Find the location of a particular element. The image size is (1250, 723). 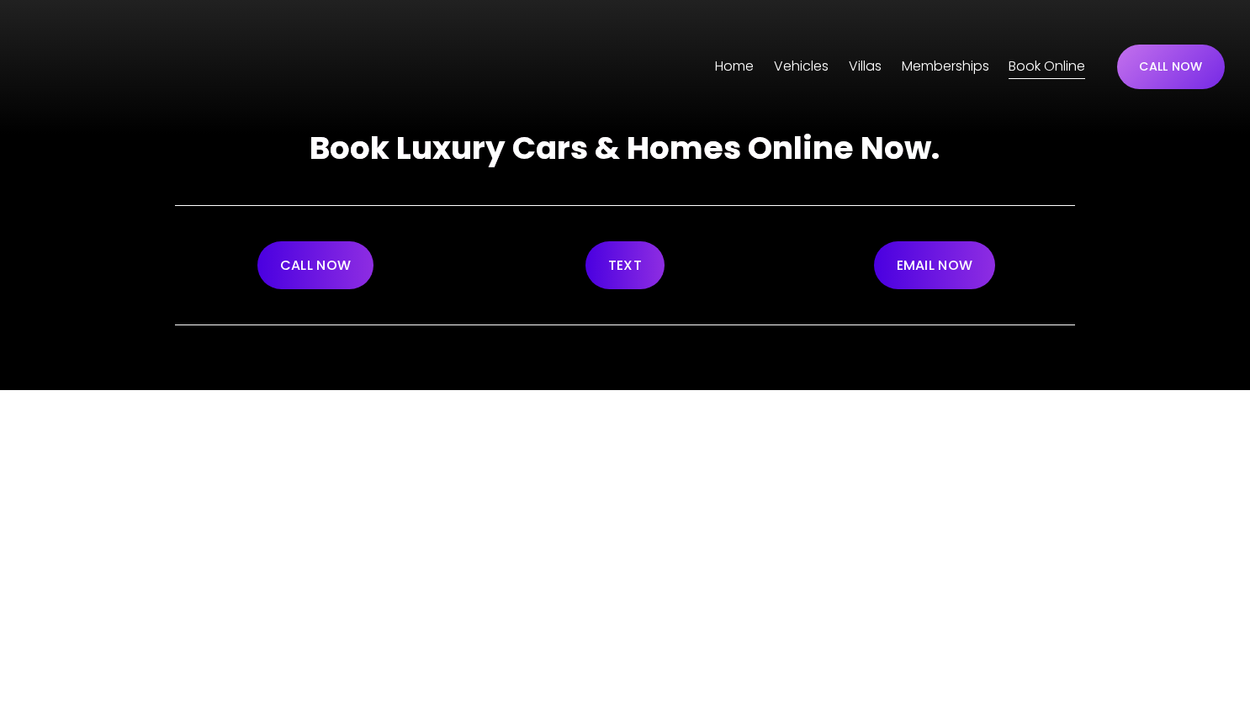

a: EMAIL NOW is located at coordinates (935, 265).